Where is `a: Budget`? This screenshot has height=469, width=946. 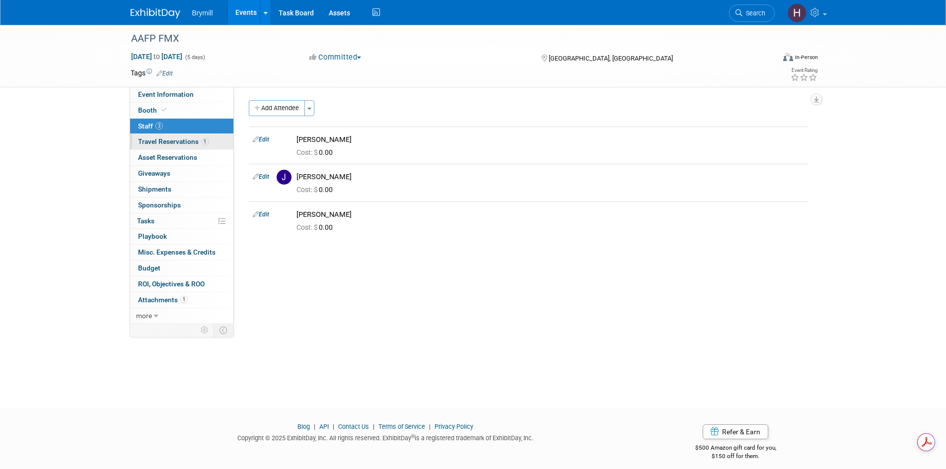
a: Budget is located at coordinates (182, 268).